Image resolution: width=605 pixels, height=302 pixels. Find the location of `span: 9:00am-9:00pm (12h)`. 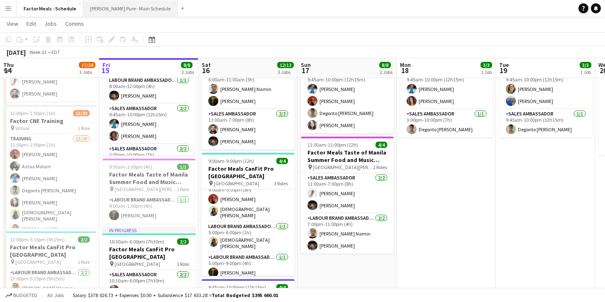

span: 9:00am-9:00pm (12h) is located at coordinates (231, 161).